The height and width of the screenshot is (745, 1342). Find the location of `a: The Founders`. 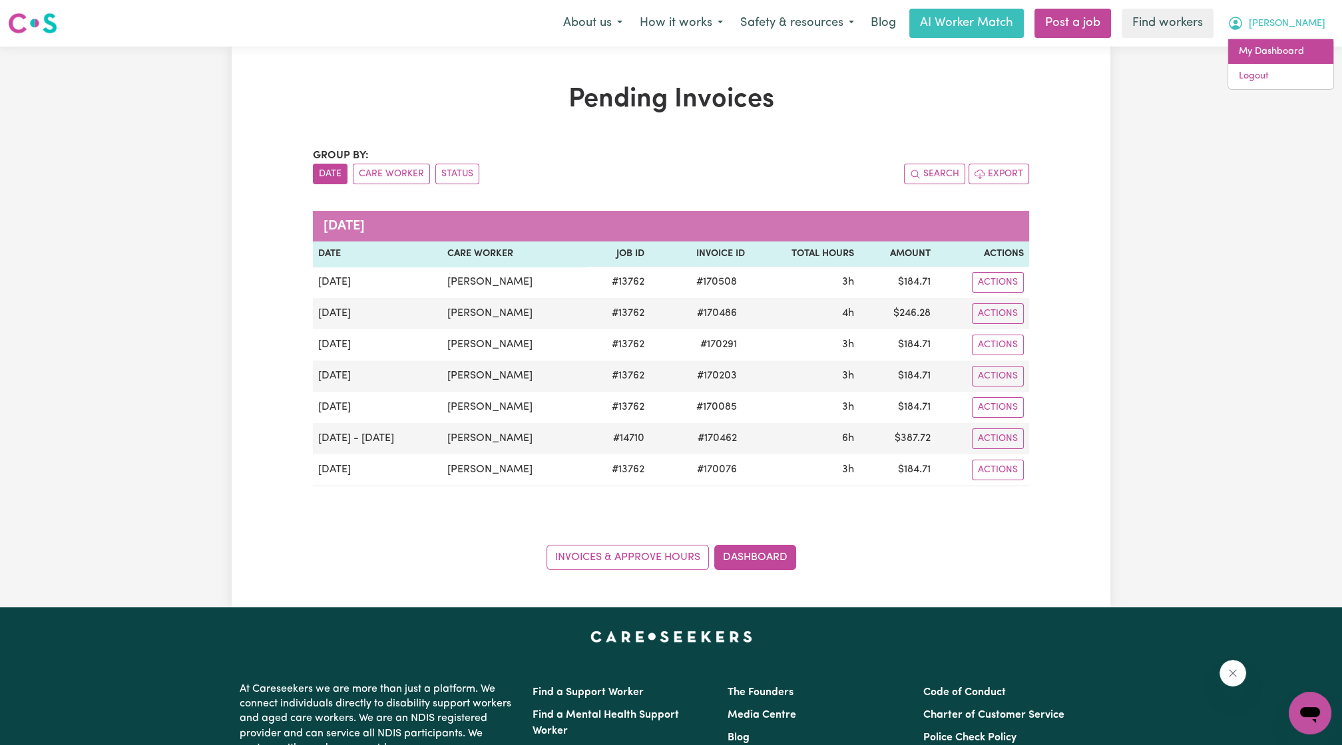

a: The Founders is located at coordinates (760, 693).